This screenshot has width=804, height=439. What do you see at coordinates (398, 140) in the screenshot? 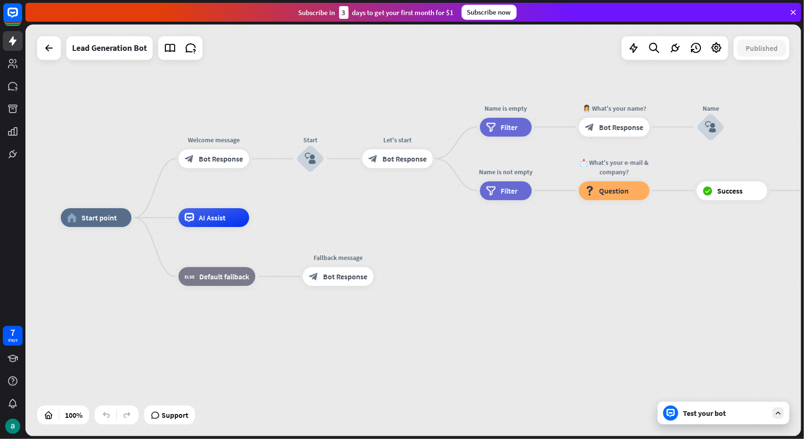
I see `div: Let's start` at bounding box center [398, 140].